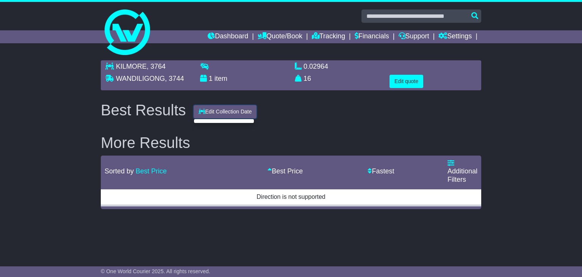  What do you see at coordinates (406, 81) in the screenshot?
I see `button: Edit quote` at bounding box center [406, 81].